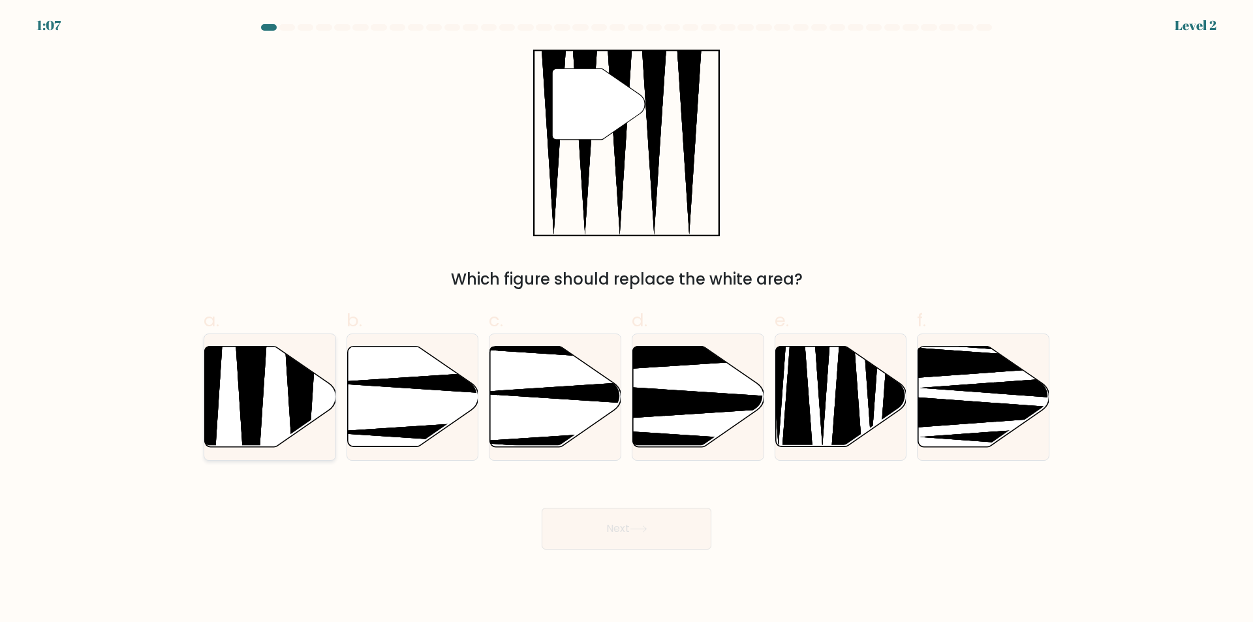 This screenshot has width=1253, height=622. What do you see at coordinates (1196, 25) in the screenshot?
I see `div: Level 2` at bounding box center [1196, 25].